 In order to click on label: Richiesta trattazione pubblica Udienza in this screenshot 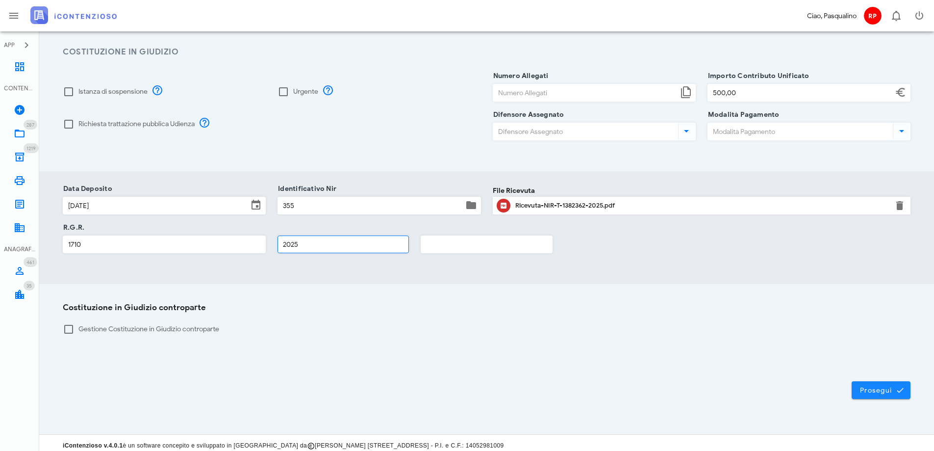, I will do `click(136, 124)`.